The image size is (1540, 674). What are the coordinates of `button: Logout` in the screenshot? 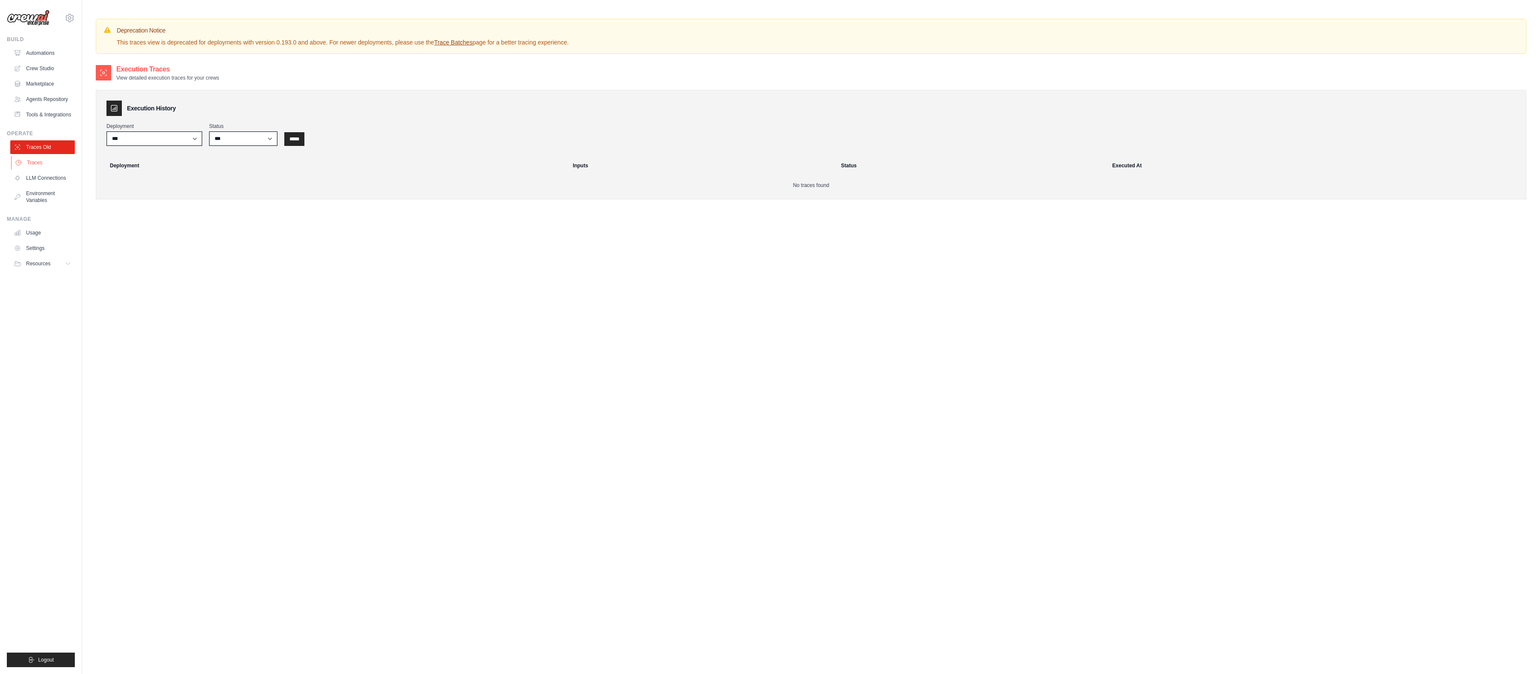 It's located at (41, 659).